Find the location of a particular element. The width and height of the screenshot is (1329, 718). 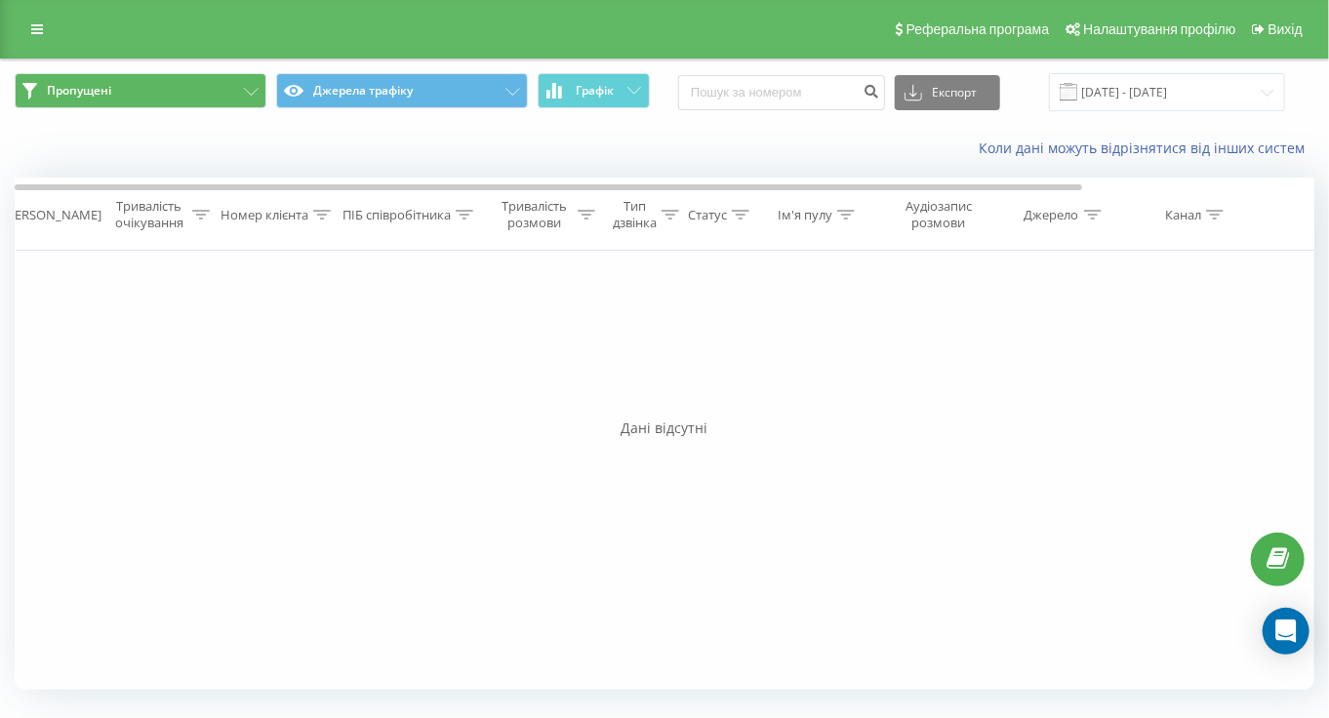

div: Номер клієнта is located at coordinates (264, 215).